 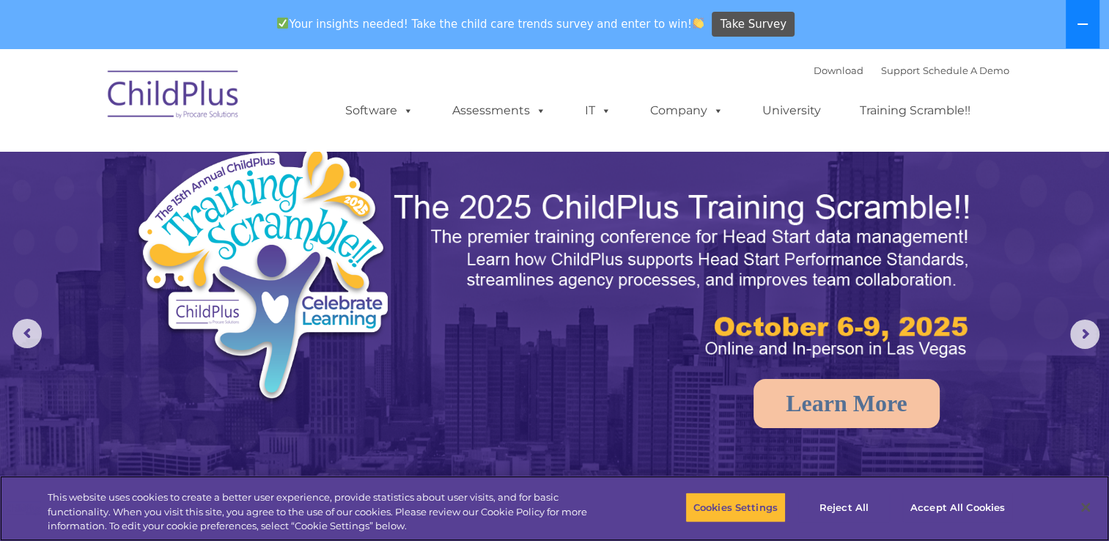 I want to click on span: Take Survey, so click(x=754, y=24).